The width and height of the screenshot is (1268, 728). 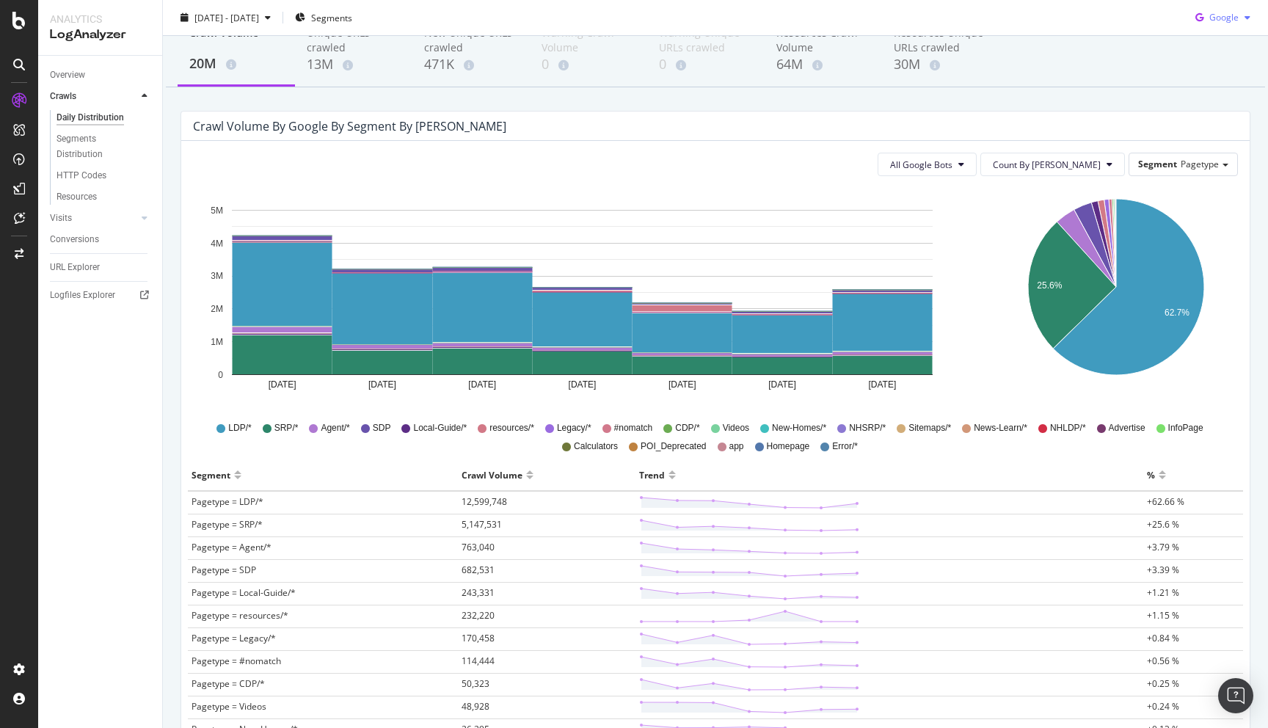 I want to click on div: Daily Distribution, so click(x=90, y=117).